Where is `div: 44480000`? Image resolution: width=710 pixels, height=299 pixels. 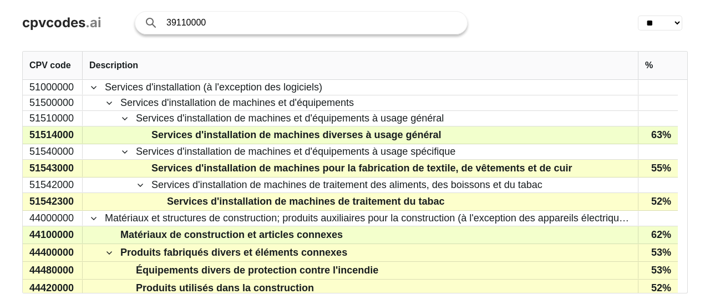 div: 44480000 is located at coordinates (53, 270).